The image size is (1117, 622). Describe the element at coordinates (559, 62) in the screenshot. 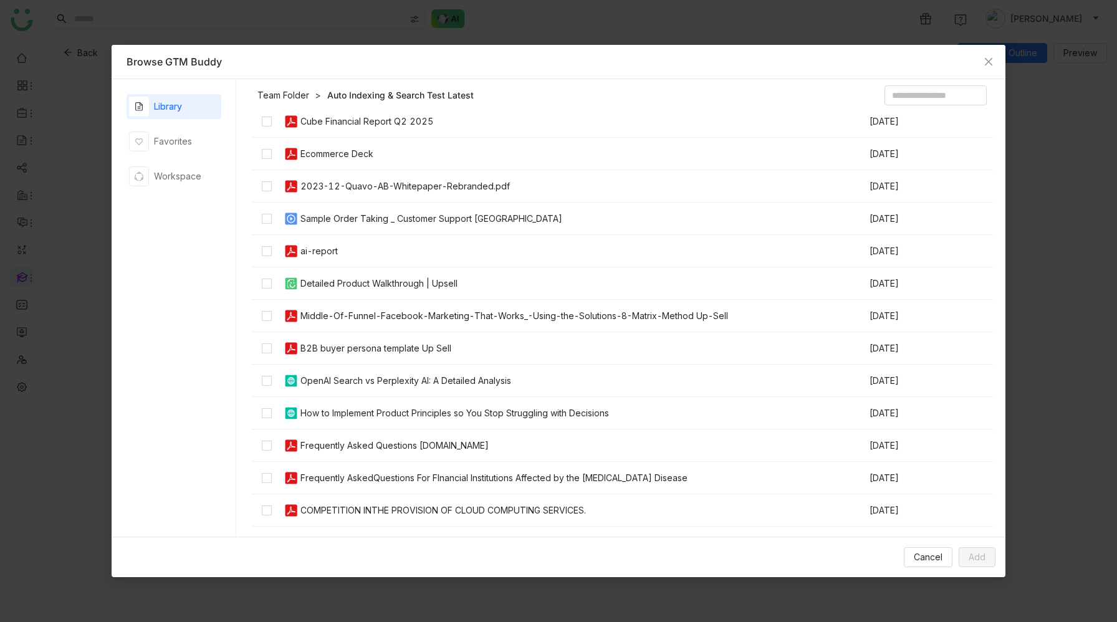

I see `div: Browse GTM Buddy` at that location.